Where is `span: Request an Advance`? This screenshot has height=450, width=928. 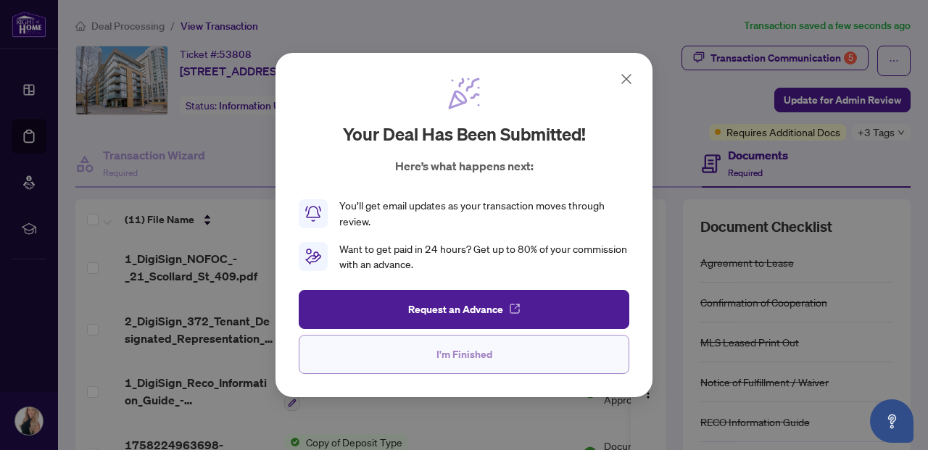
span: Request an Advance is located at coordinates (455, 309).